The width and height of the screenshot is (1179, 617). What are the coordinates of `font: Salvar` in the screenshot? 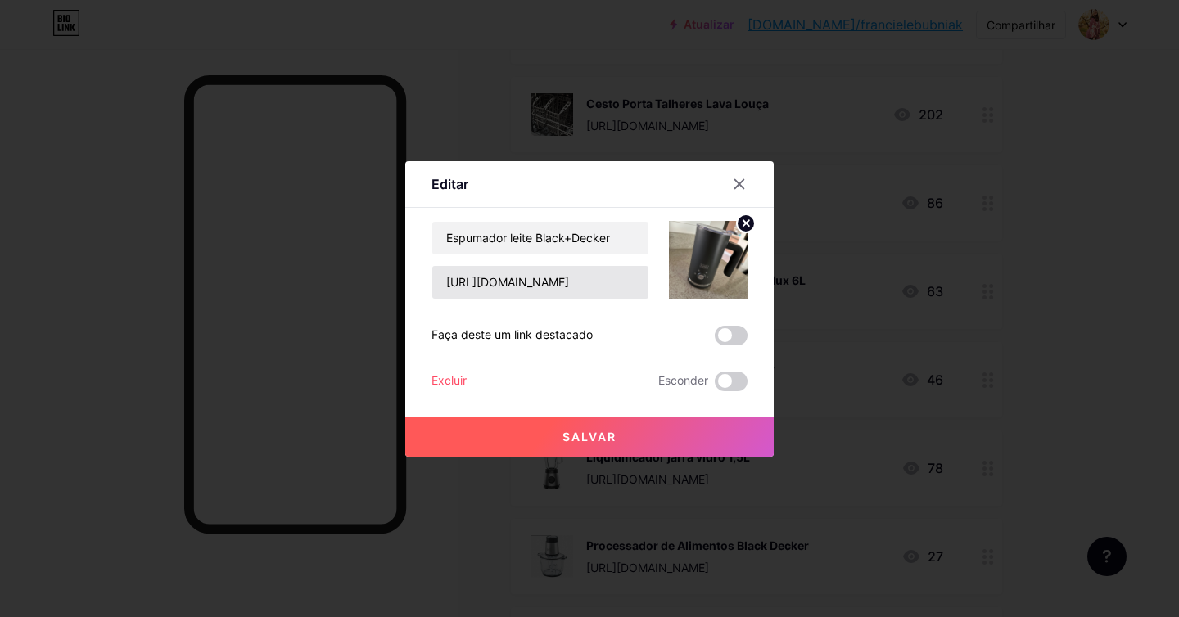 It's located at (589, 436).